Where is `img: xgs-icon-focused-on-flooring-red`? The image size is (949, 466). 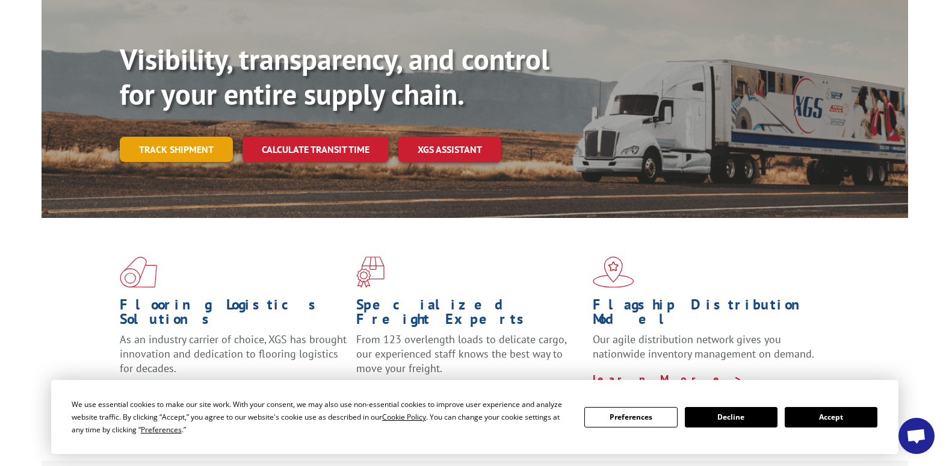 img: xgs-icon-focused-on-flooring-red is located at coordinates (370, 272).